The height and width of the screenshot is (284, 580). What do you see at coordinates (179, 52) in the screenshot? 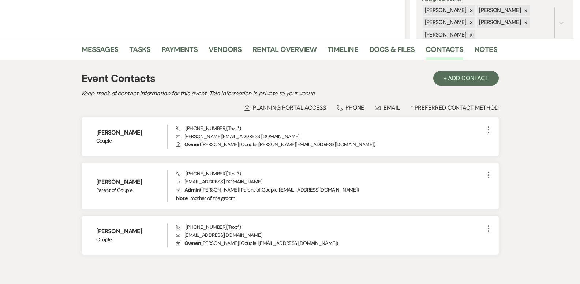
I see `a: Payments` at bounding box center [179, 52].